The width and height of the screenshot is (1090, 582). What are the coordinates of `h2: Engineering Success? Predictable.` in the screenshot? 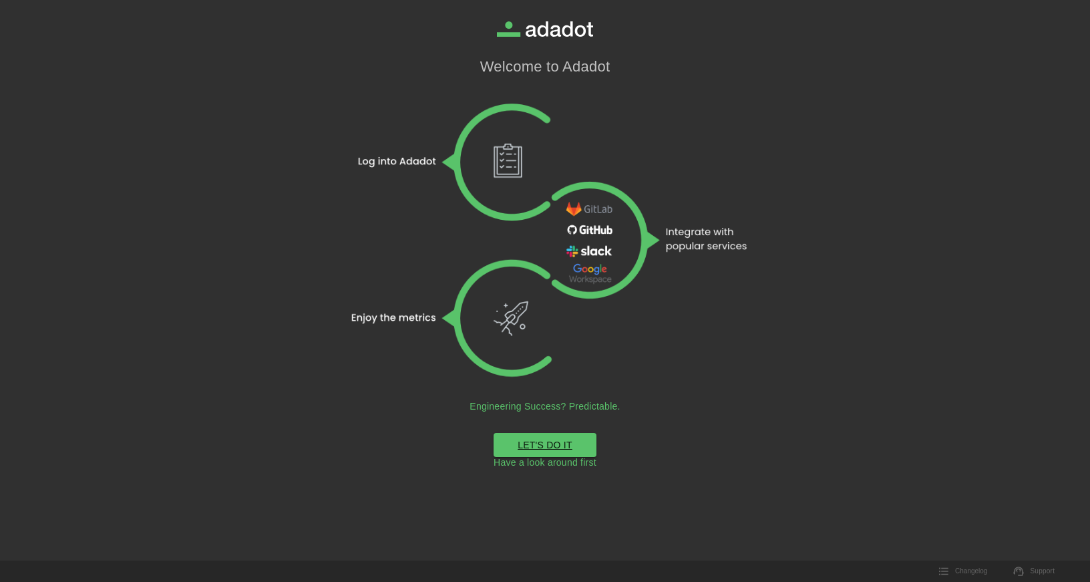 It's located at (544, 406).